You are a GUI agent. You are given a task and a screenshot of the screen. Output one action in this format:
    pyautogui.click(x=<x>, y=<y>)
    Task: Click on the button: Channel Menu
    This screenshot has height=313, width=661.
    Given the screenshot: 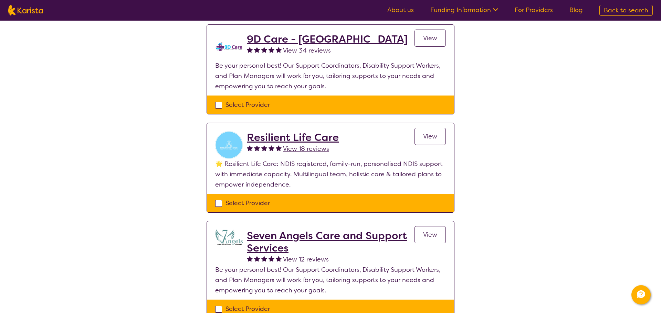 What is the action you would take?
    pyautogui.click(x=641, y=295)
    